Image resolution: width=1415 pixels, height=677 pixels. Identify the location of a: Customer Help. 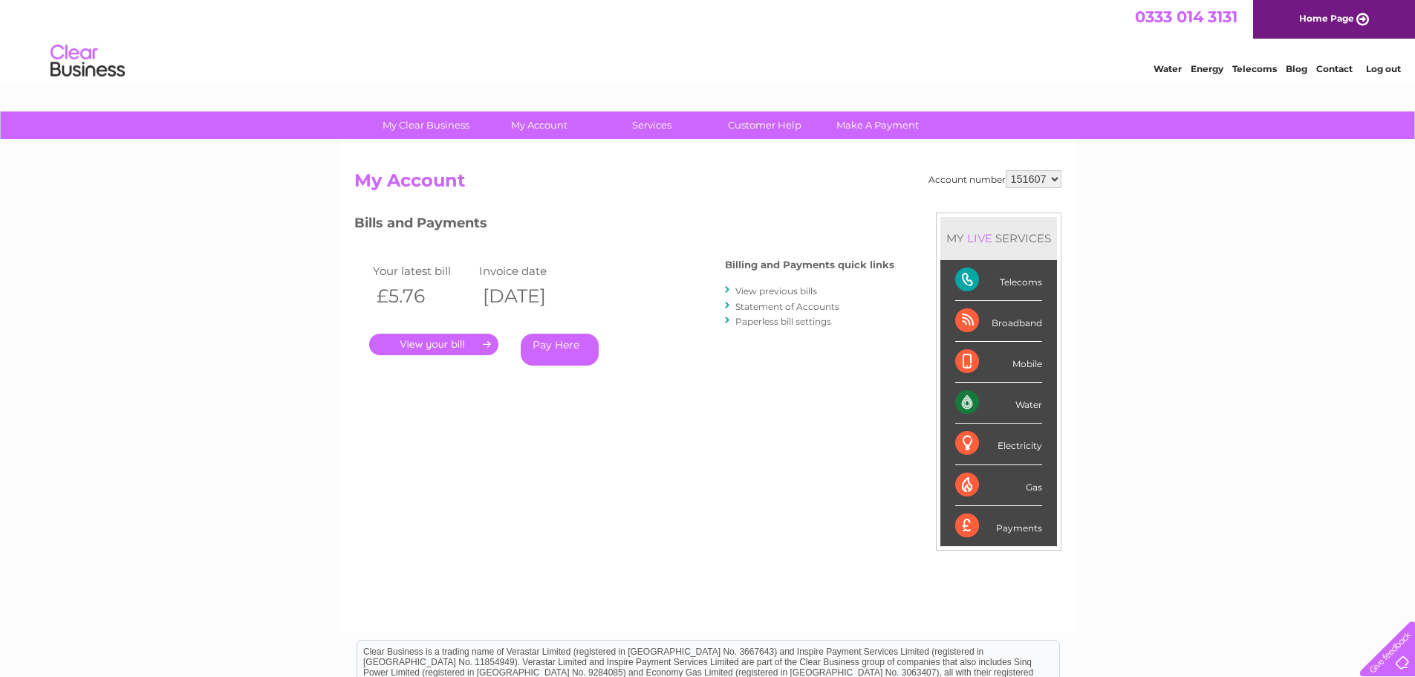
(764, 125).